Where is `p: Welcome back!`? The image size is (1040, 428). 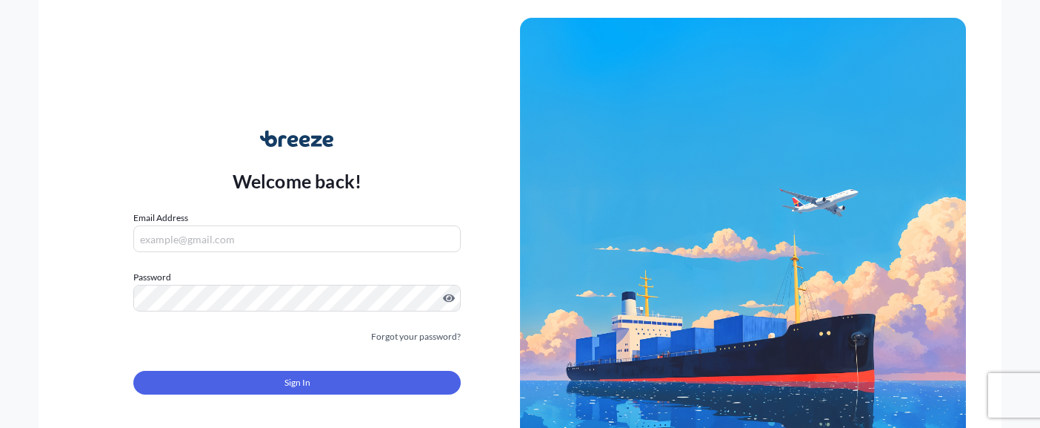 p: Welcome back! is located at coordinates (297, 181).